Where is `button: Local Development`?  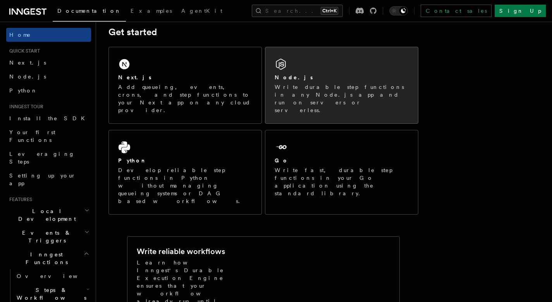 button: Local Development is located at coordinates (48, 215).